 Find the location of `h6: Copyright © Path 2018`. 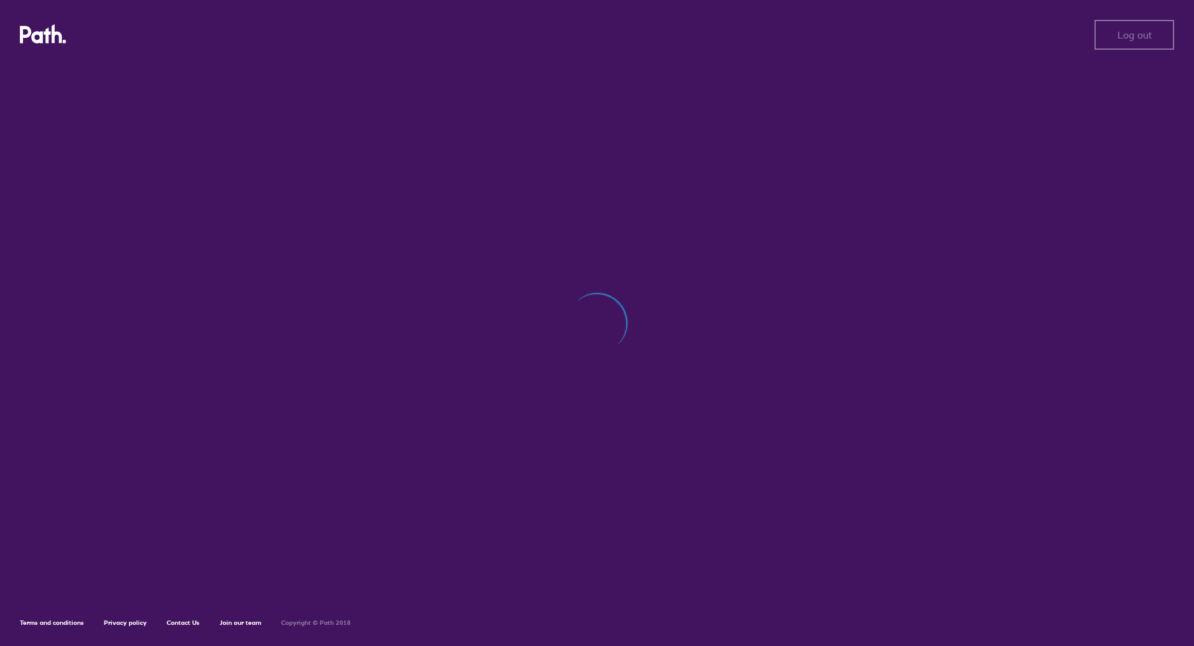

h6: Copyright © Path 2018 is located at coordinates (316, 623).